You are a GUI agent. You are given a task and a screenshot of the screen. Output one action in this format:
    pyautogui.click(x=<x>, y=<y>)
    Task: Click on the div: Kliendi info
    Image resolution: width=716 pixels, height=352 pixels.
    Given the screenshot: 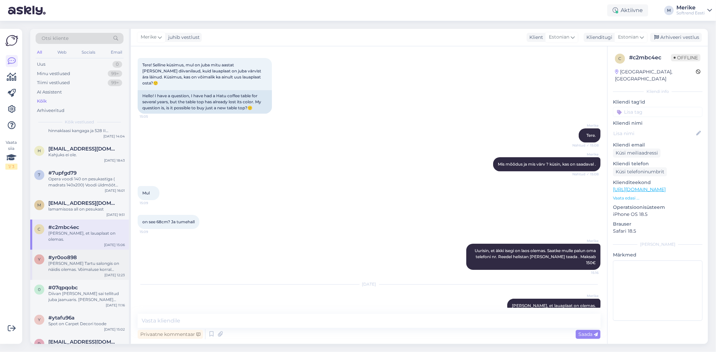 What is the action you would take?
    pyautogui.click(x=657, y=92)
    